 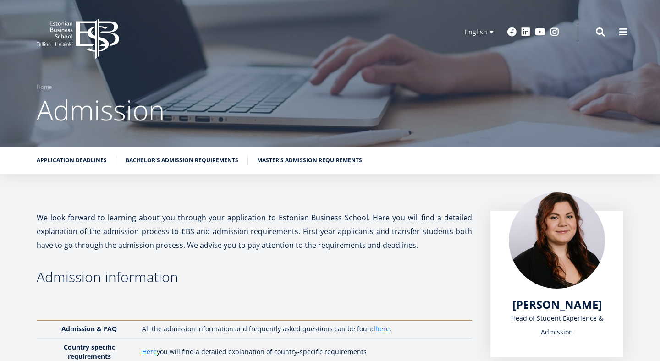 What do you see at coordinates (555, 32) in the screenshot?
I see `a: Instagram` at bounding box center [555, 32].